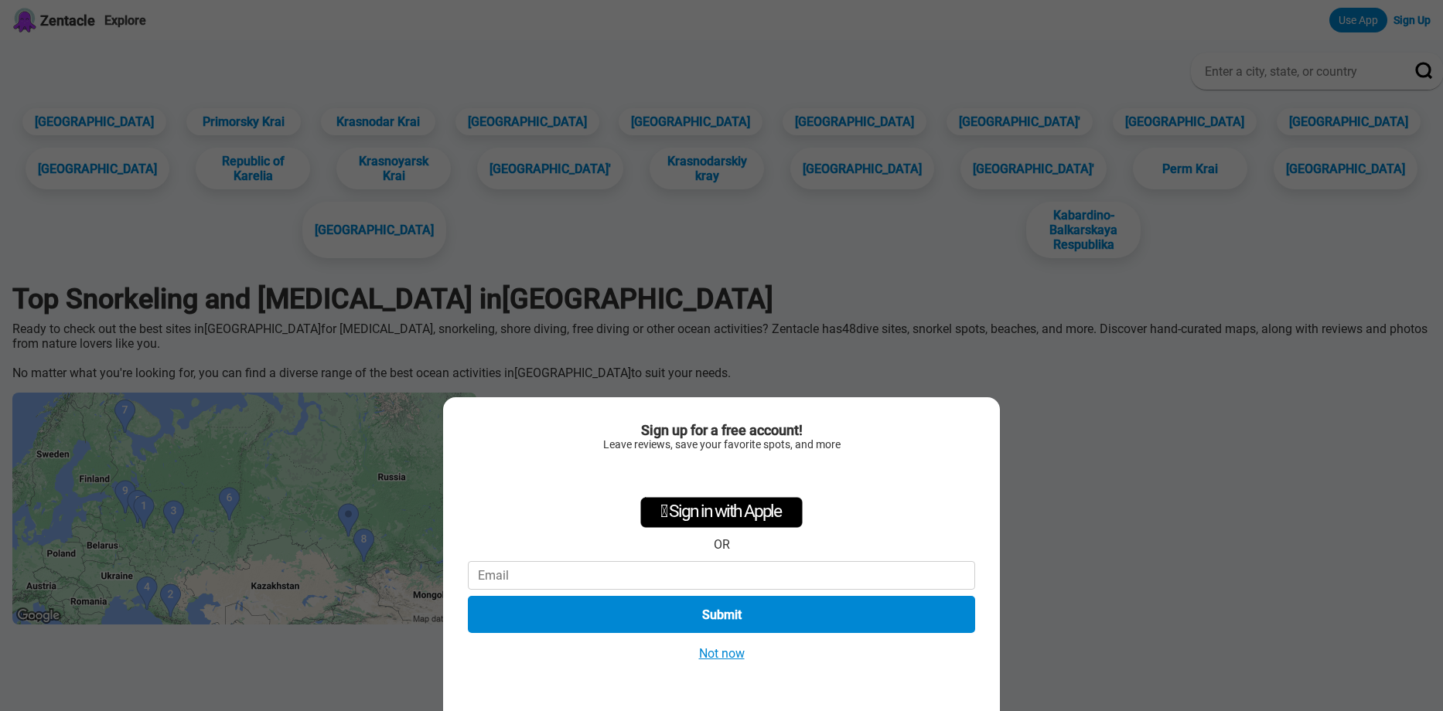  I want to click on input: Email, so click(721, 575).